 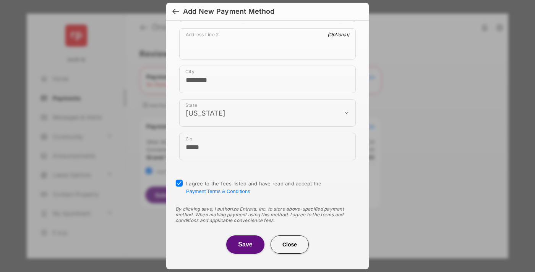 What do you see at coordinates (268, 147) in the screenshot?
I see `div: payment_method_screening[postal_addresses][postalCode]` at bounding box center [268, 147].